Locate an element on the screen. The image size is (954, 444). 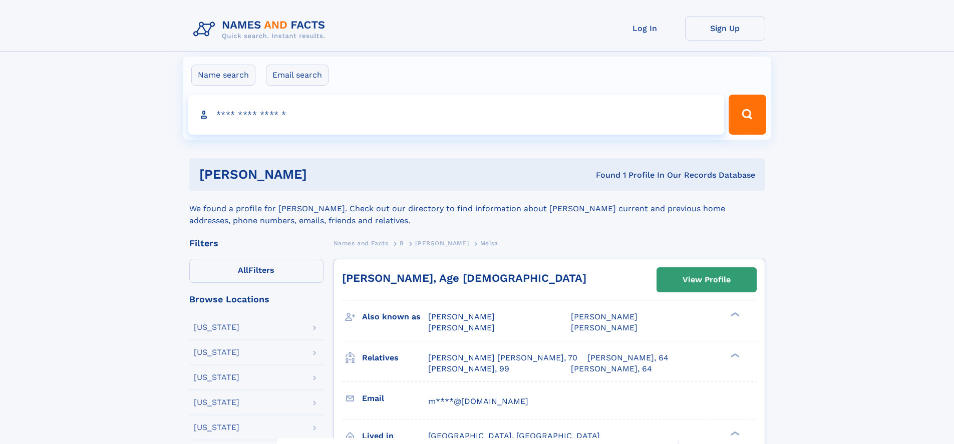
div: Found 1 Profile In Our Records Database is located at coordinates (603, 175).